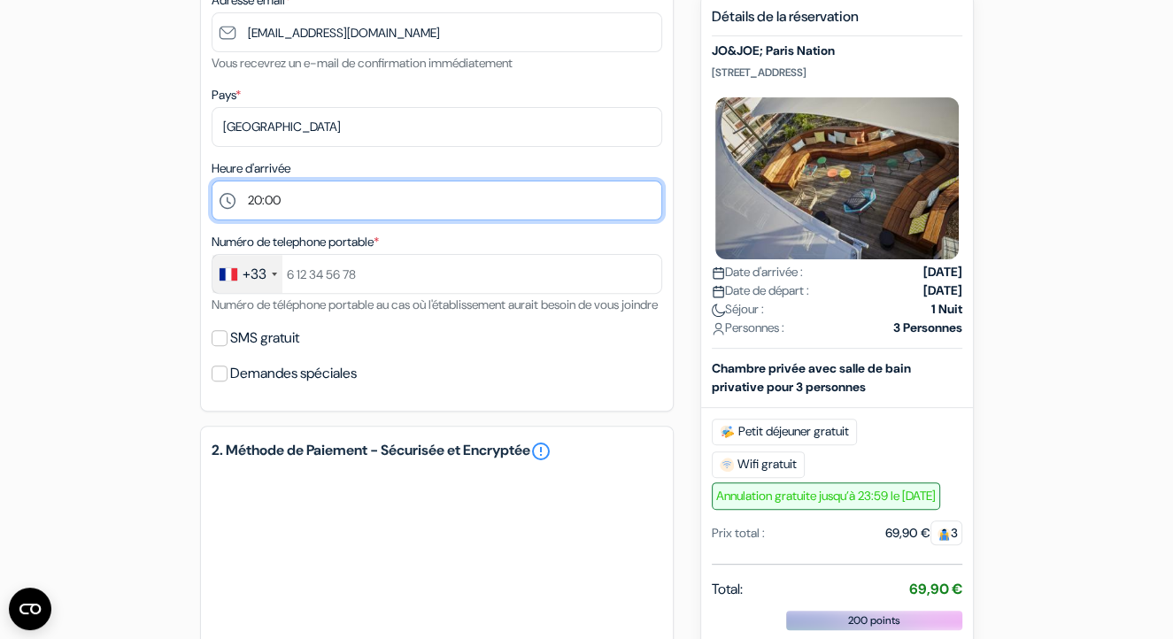 Image resolution: width=1173 pixels, height=639 pixels. What do you see at coordinates (784, 432) in the screenshot?
I see `span: Petit déjeuner gratuit` at bounding box center [784, 432].